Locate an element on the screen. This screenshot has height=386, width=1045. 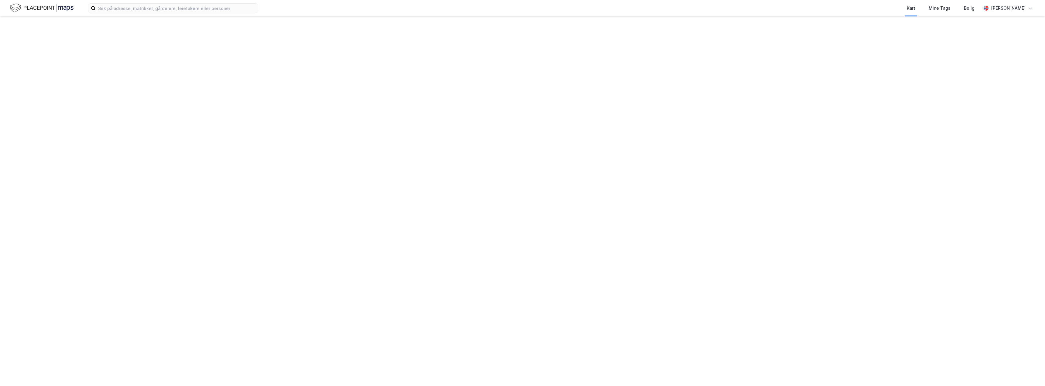
div: Kart is located at coordinates (911, 8).